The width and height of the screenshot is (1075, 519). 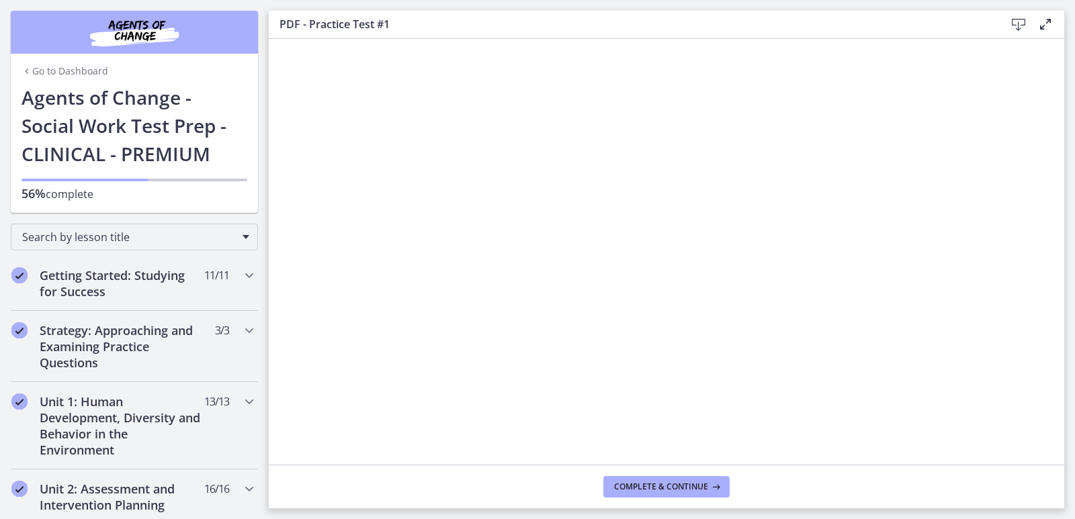 I want to click on span: Search by lesson title, so click(x=129, y=237).